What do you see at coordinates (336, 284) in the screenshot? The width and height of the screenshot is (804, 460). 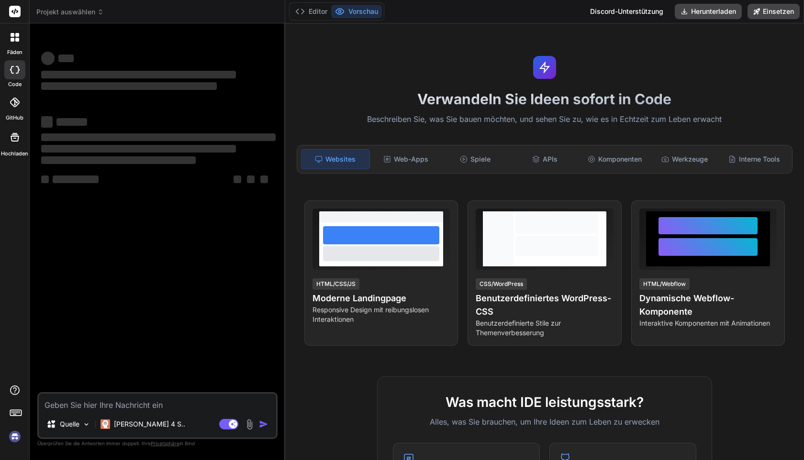 I see `font: HTML/CSS/JS` at bounding box center [336, 284].